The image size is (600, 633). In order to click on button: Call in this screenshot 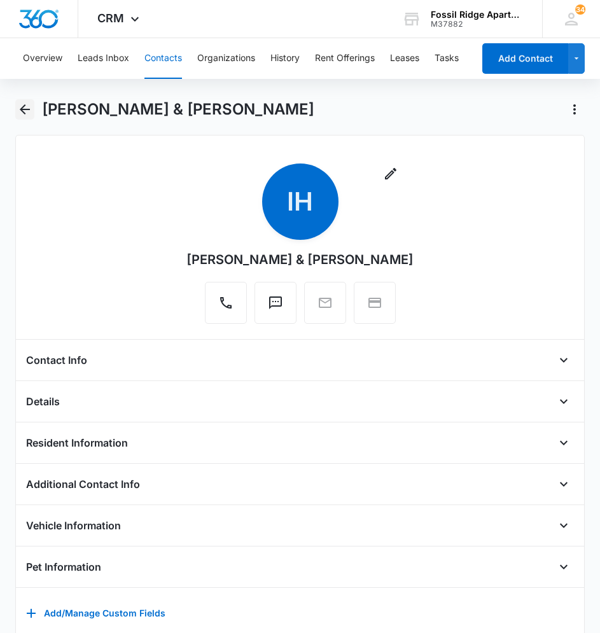, I will do `click(226, 303)`.